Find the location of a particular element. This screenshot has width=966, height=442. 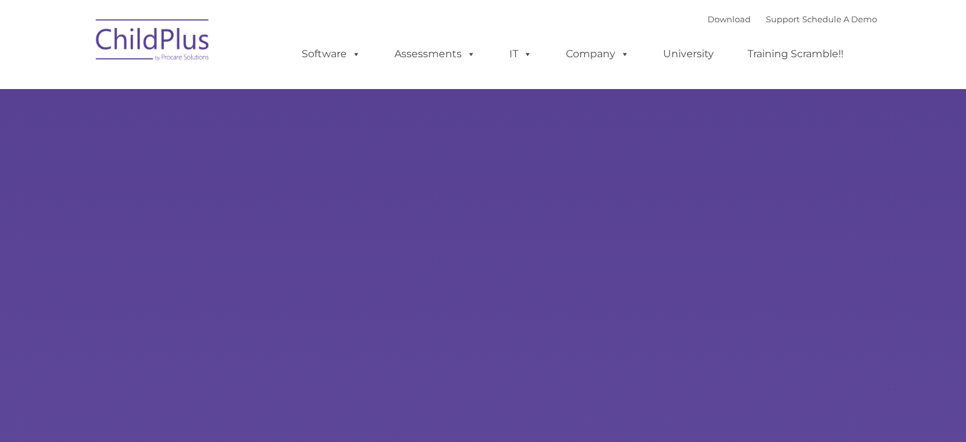

a: IT is located at coordinates (521, 54).